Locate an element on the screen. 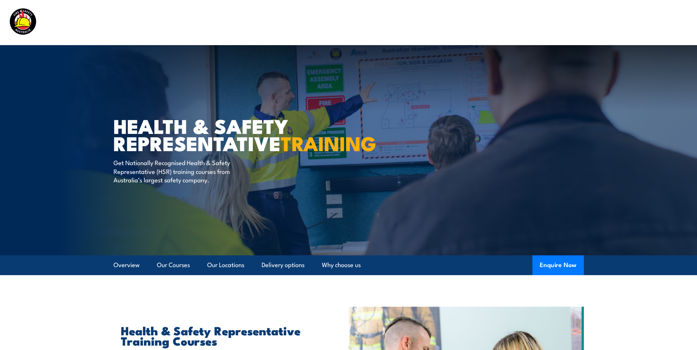 This screenshot has width=697, height=350. a: Course Calendar is located at coordinates (361, 22).